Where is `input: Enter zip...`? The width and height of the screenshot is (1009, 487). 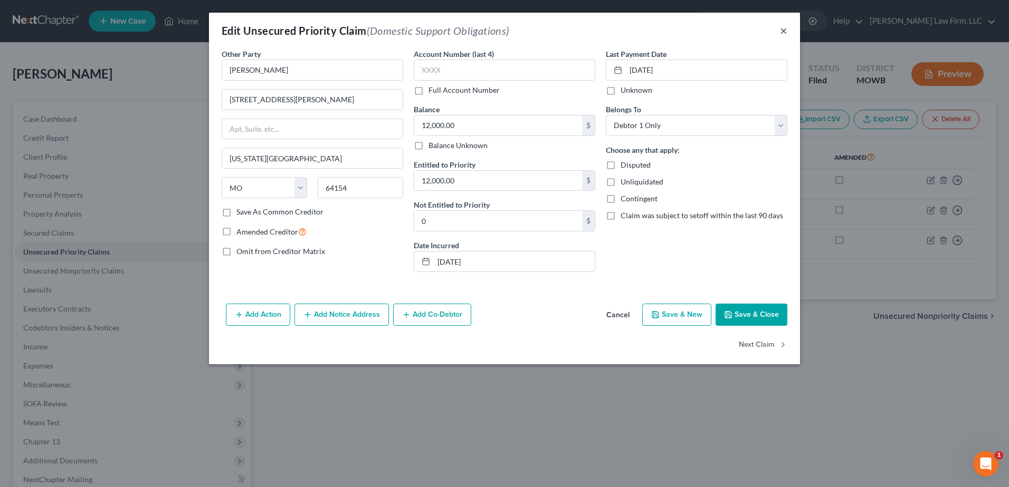
input: Enter zip... is located at coordinates (360, 188).